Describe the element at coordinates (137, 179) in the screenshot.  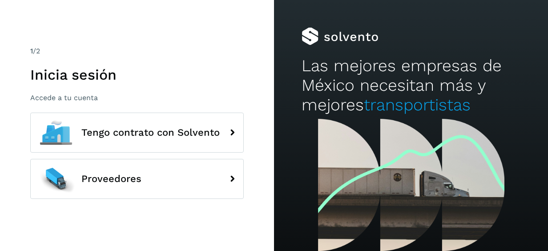
I see `button: Proveedores` at that location.